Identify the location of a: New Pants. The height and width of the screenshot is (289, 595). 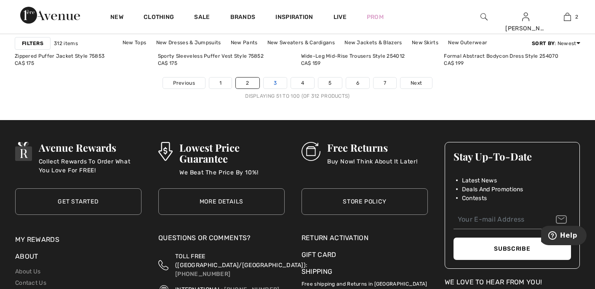
(244, 43).